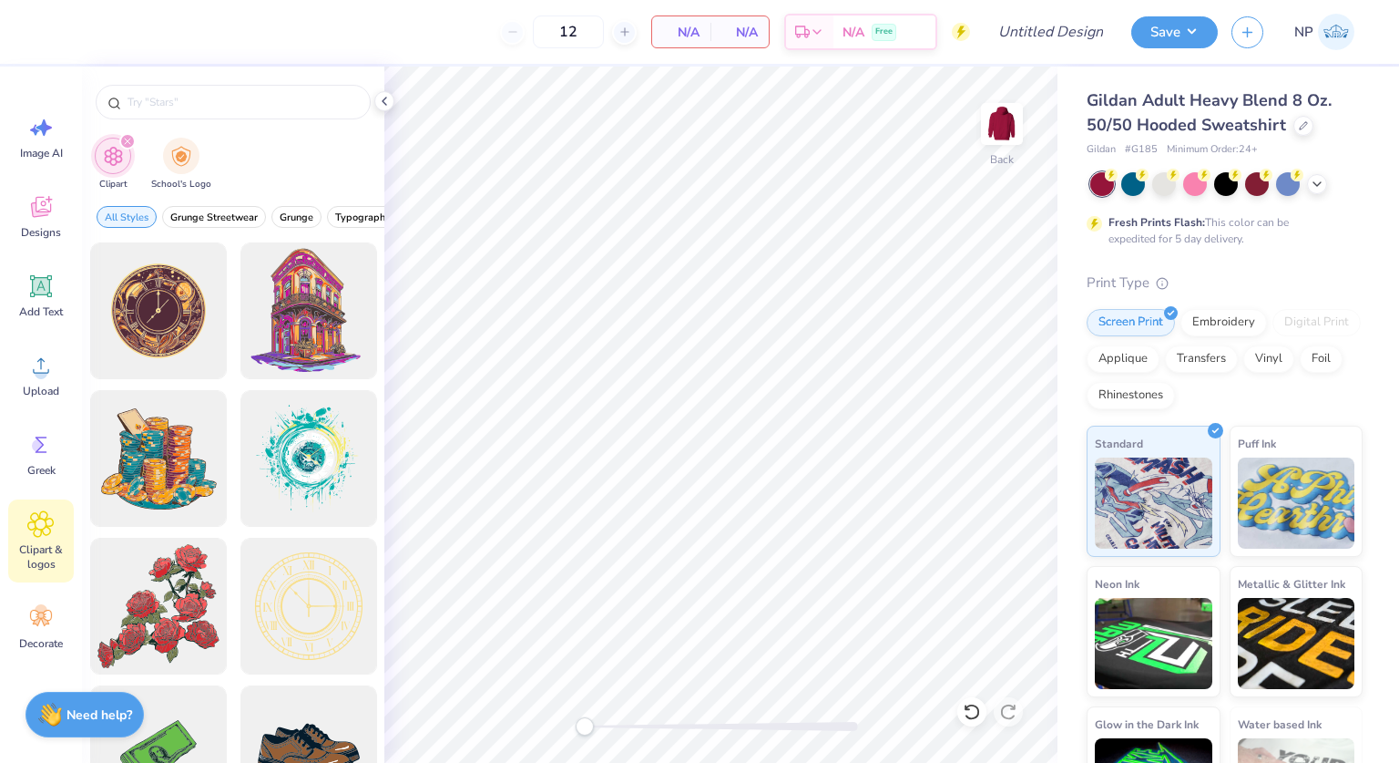  Describe the element at coordinates (1147, 723) in the screenshot. I see `span: Glow in the Dark Ink` at that location.